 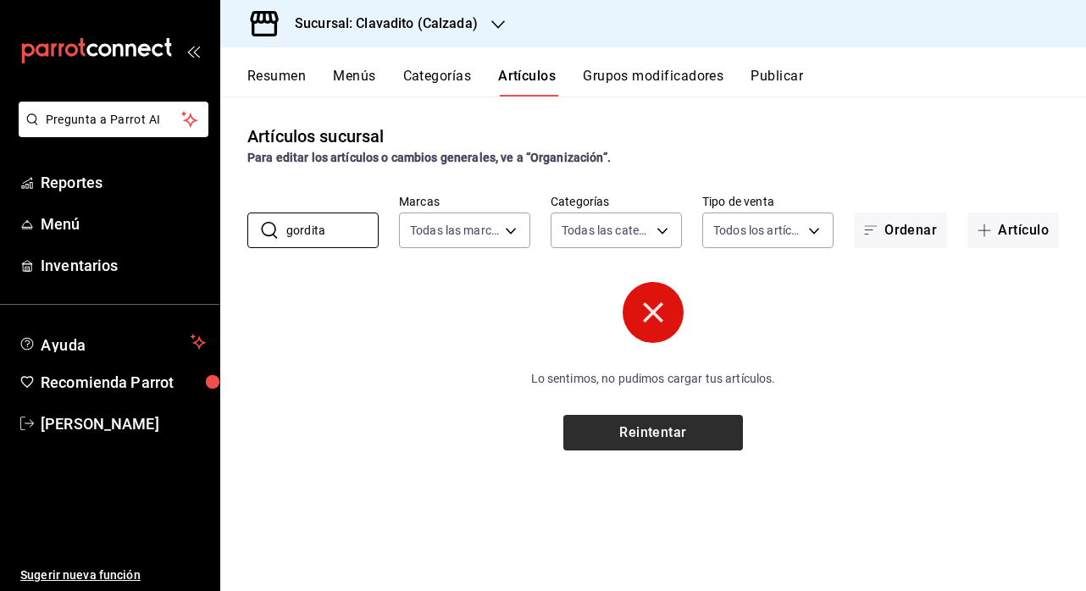 What do you see at coordinates (113, 575) in the screenshot?
I see `span: Sugerir nueva función` at bounding box center [113, 575].